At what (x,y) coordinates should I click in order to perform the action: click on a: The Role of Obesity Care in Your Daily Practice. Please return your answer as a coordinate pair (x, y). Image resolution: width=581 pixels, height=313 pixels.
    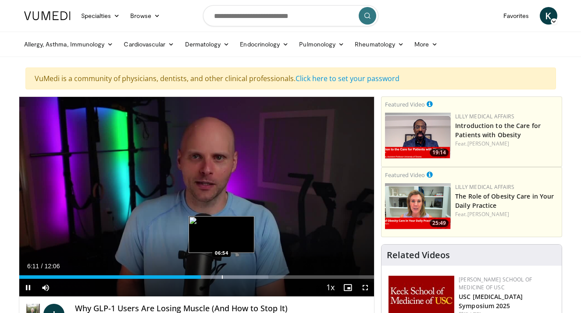
    Looking at the image, I should click on (504, 201).